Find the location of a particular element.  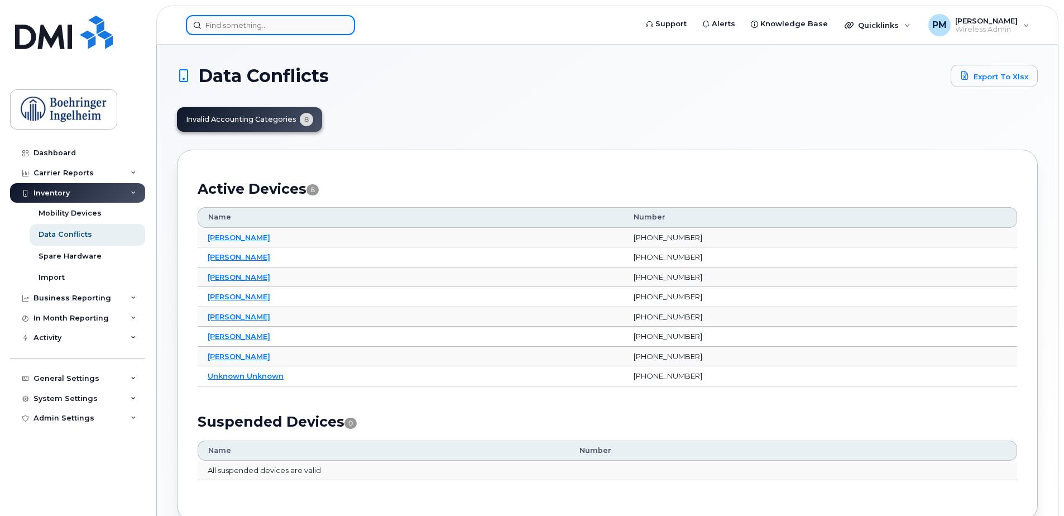

a: Export to Xlsx is located at coordinates (994, 76).